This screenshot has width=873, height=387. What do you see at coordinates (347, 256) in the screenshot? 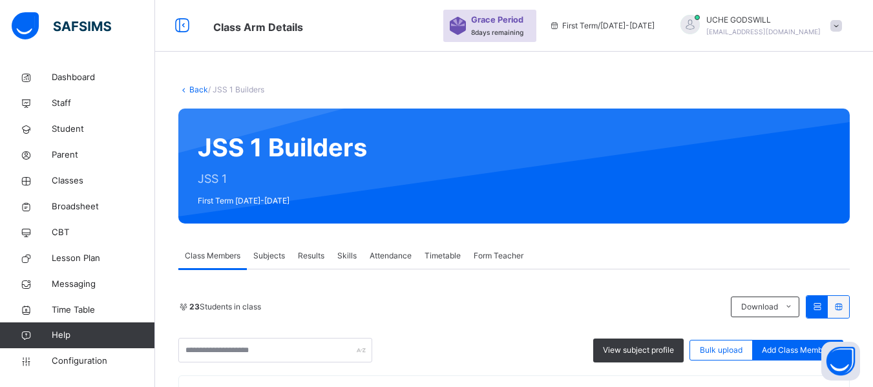
I see `span: Skills` at bounding box center [347, 256].